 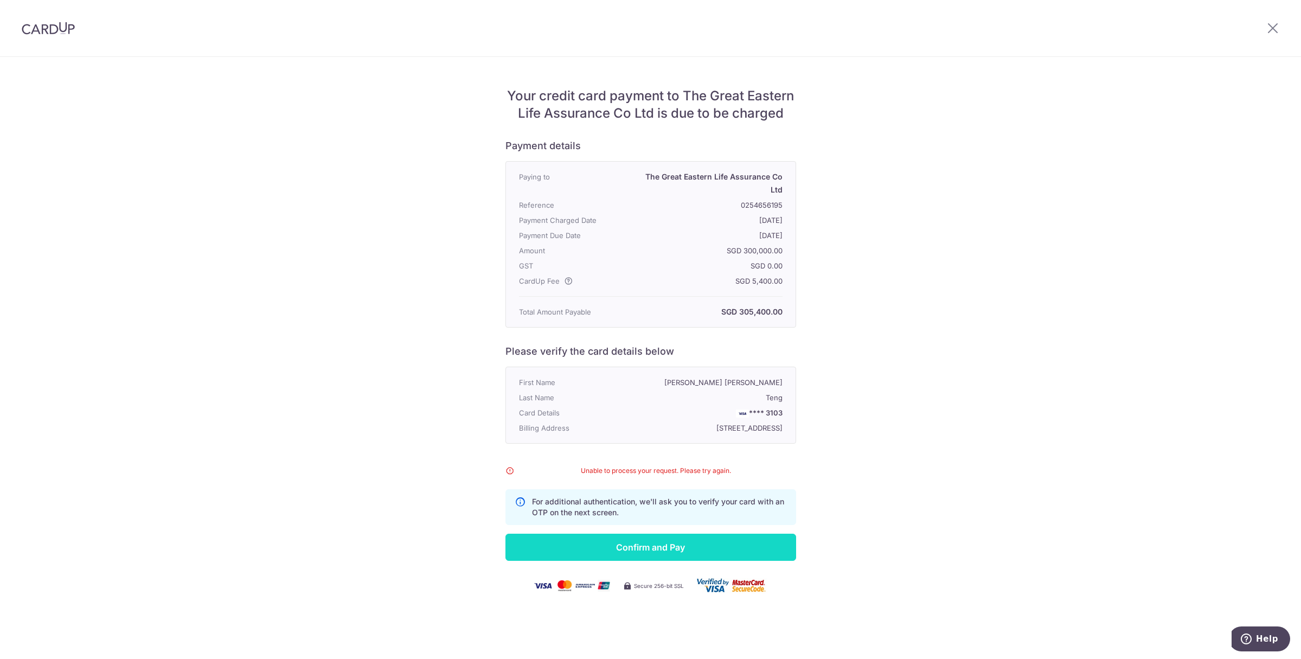 I want to click on img: user_card-c562eb6b5b8b8ec84dccdc07e9bd522830960ef8db174c7131827c7f1303a312.png, so click(x=732, y=585).